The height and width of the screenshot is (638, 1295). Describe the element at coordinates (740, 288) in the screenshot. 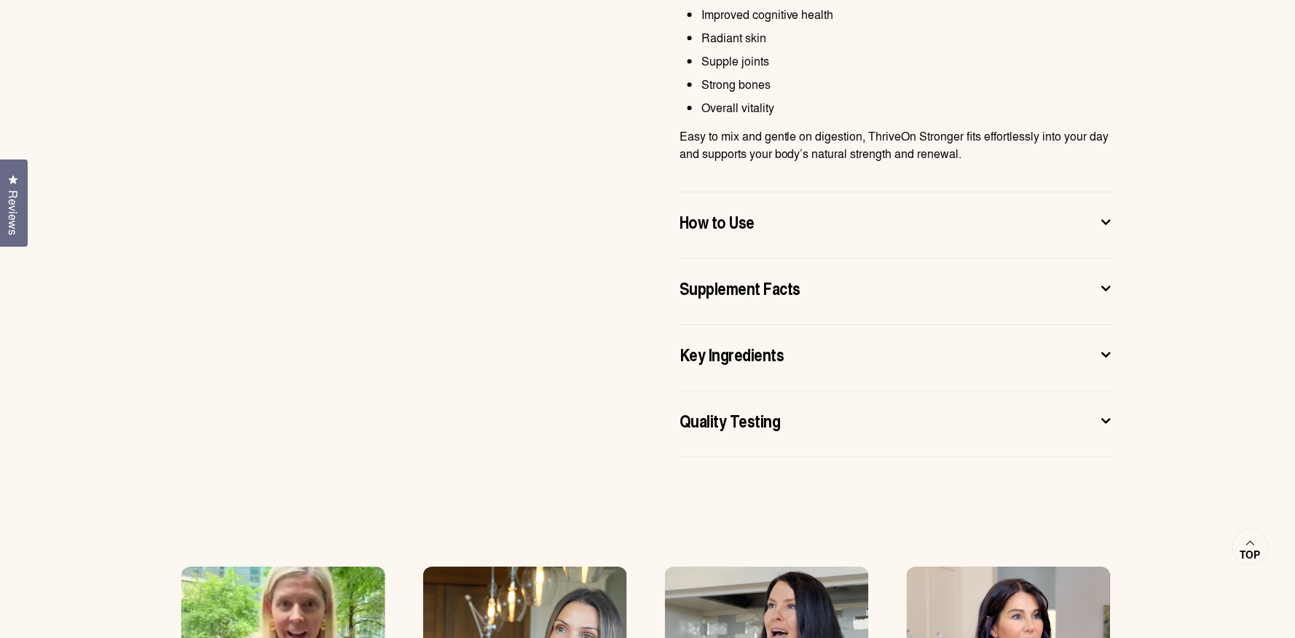

I see `span: Supplement Facts` at that location.